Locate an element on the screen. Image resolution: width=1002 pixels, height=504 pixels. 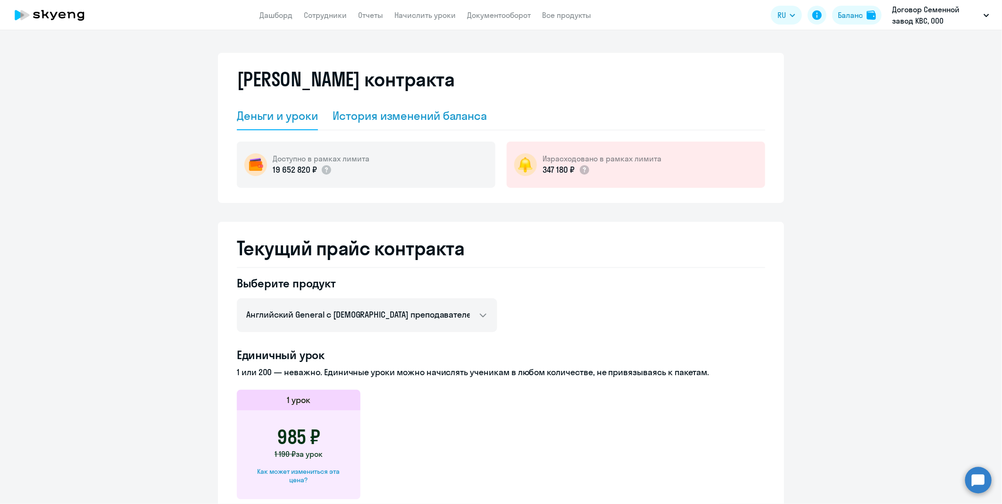
h5: 1 урок is located at coordinates (299, 400).